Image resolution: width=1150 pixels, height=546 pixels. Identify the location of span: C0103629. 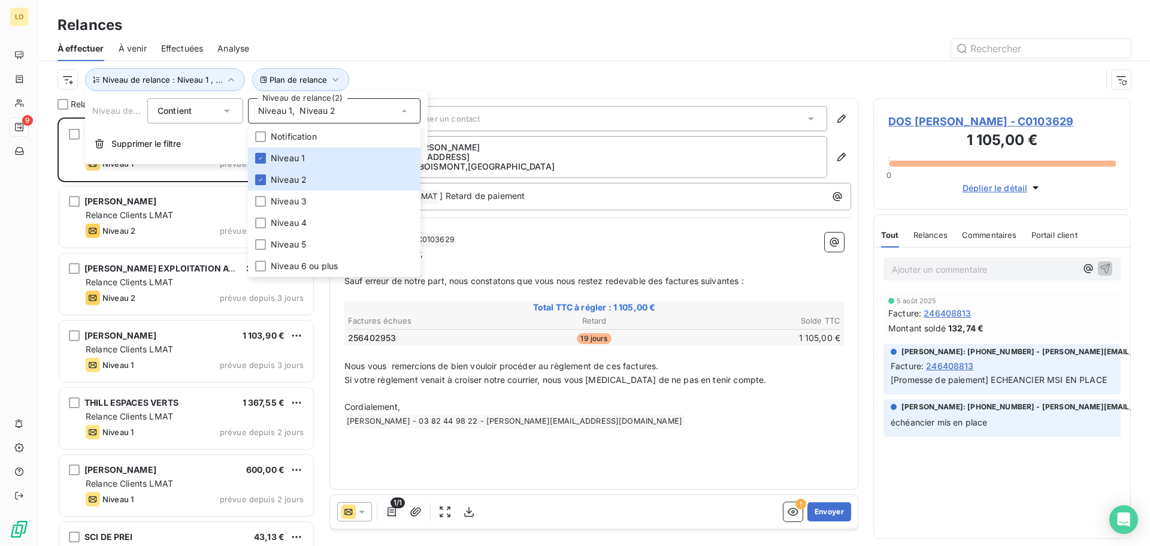
(436, 240).